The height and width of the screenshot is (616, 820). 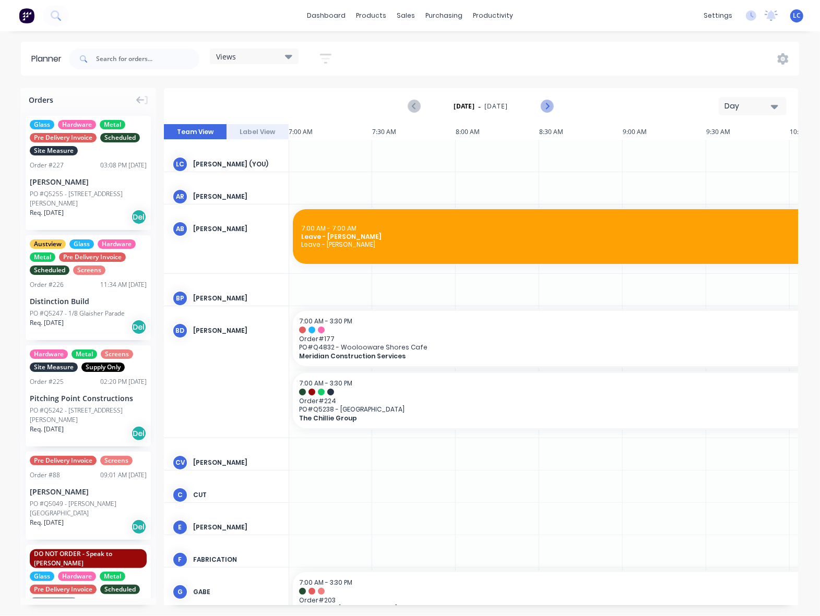 I want to click on span: 7:00 AM - 7:00 AM, so click(x=329, y=228).